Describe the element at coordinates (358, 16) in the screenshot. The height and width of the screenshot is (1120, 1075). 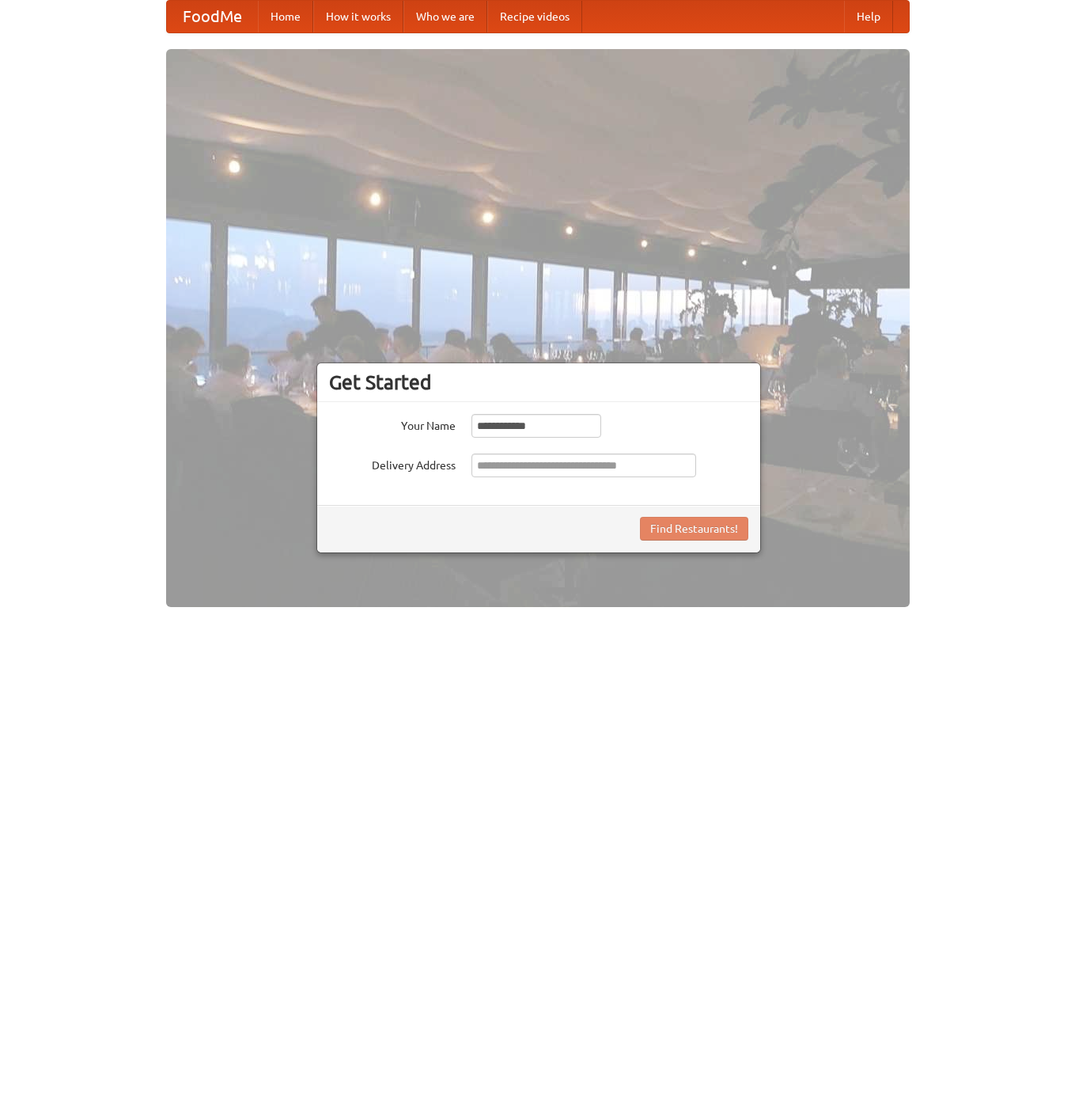
I see `a: How it works` at that location.